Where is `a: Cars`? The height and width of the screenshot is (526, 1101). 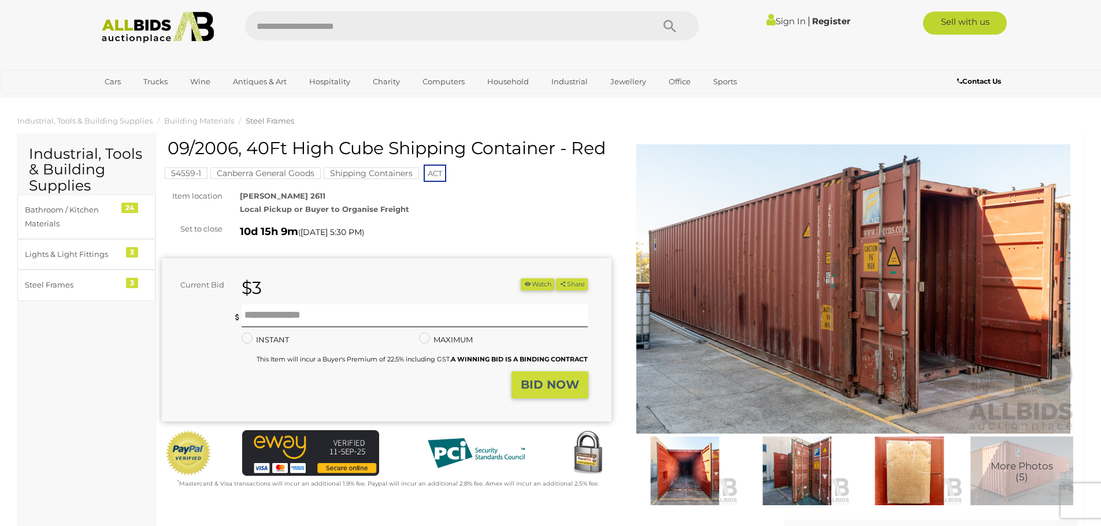
a: Cars is located at coordinates (113, 81).